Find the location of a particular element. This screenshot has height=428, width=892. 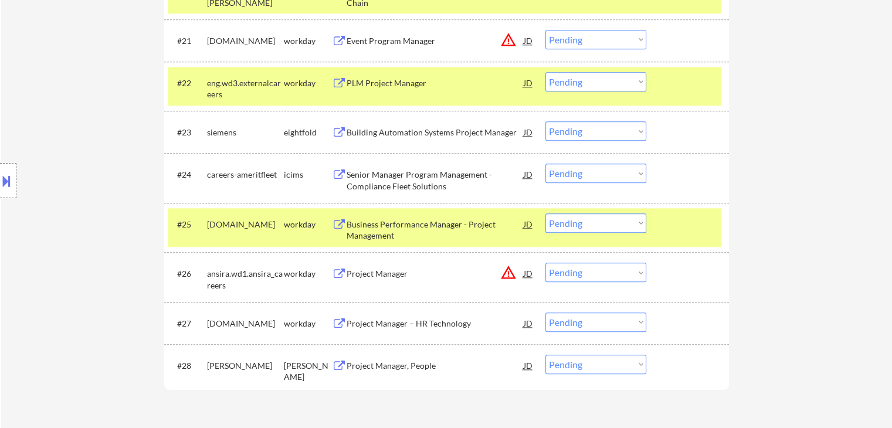

div: Project Manager – HR Technology is located at coordinates (435, 324).